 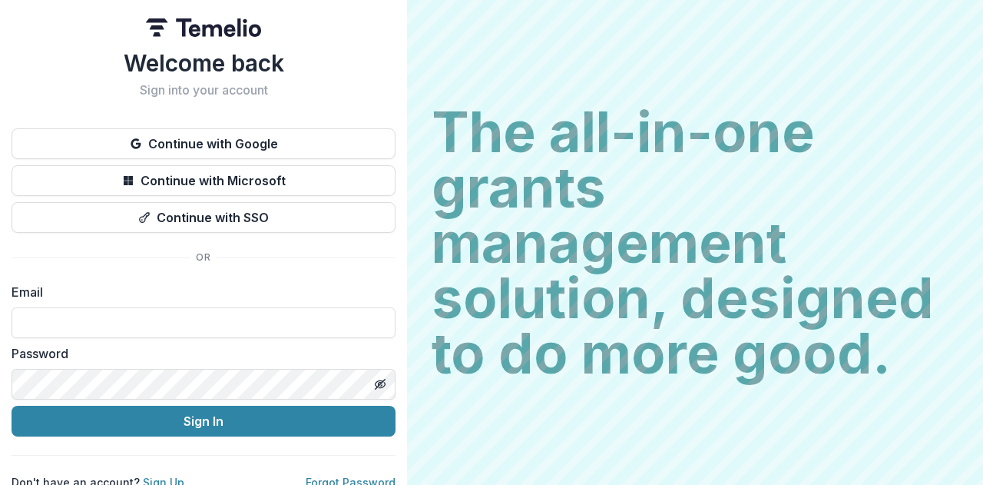 I want to click on h2: Sign into your account, so click(x=204, y=90).